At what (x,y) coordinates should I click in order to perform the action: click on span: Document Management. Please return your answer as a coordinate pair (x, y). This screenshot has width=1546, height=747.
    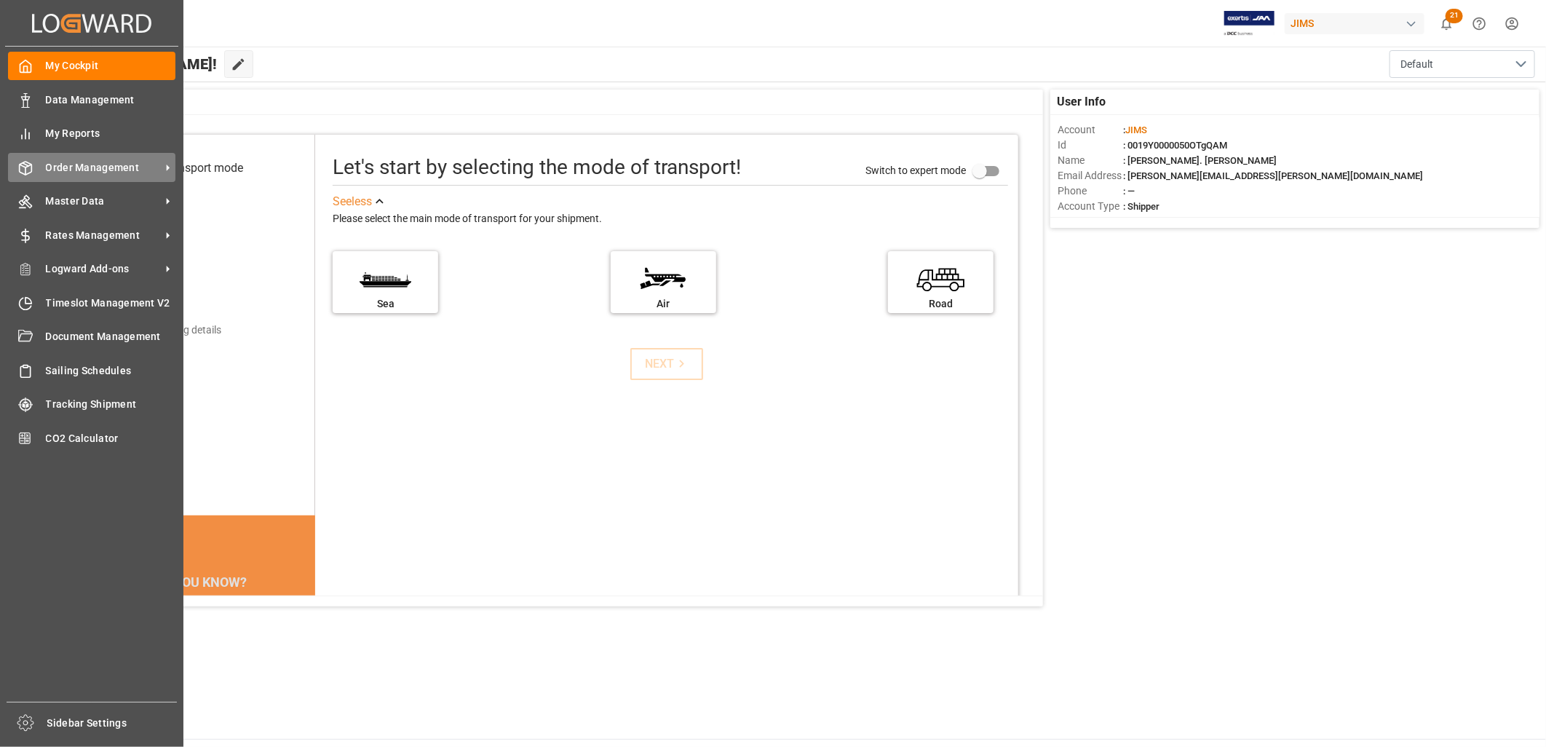
    Looking at the image, I should click on (111, 336).